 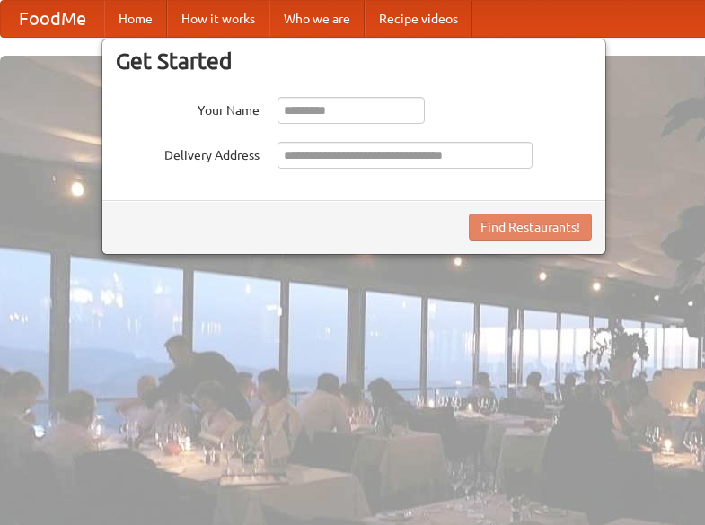 What do you see at coordinates (354, 61) in the screenshot?
I see `h3: Get Started` at bounding box center [354, 61].